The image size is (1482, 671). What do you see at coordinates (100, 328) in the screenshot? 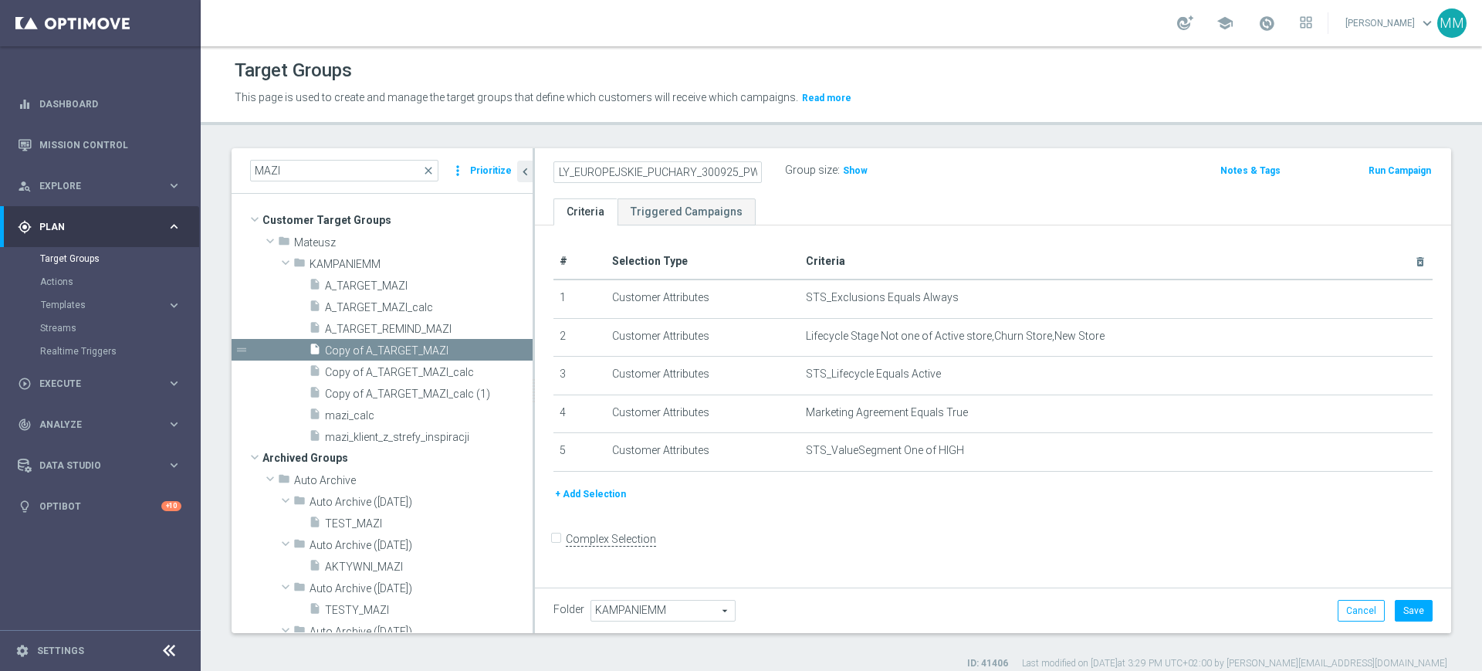
I see `a: Streams` at bounding box center [100, 328].